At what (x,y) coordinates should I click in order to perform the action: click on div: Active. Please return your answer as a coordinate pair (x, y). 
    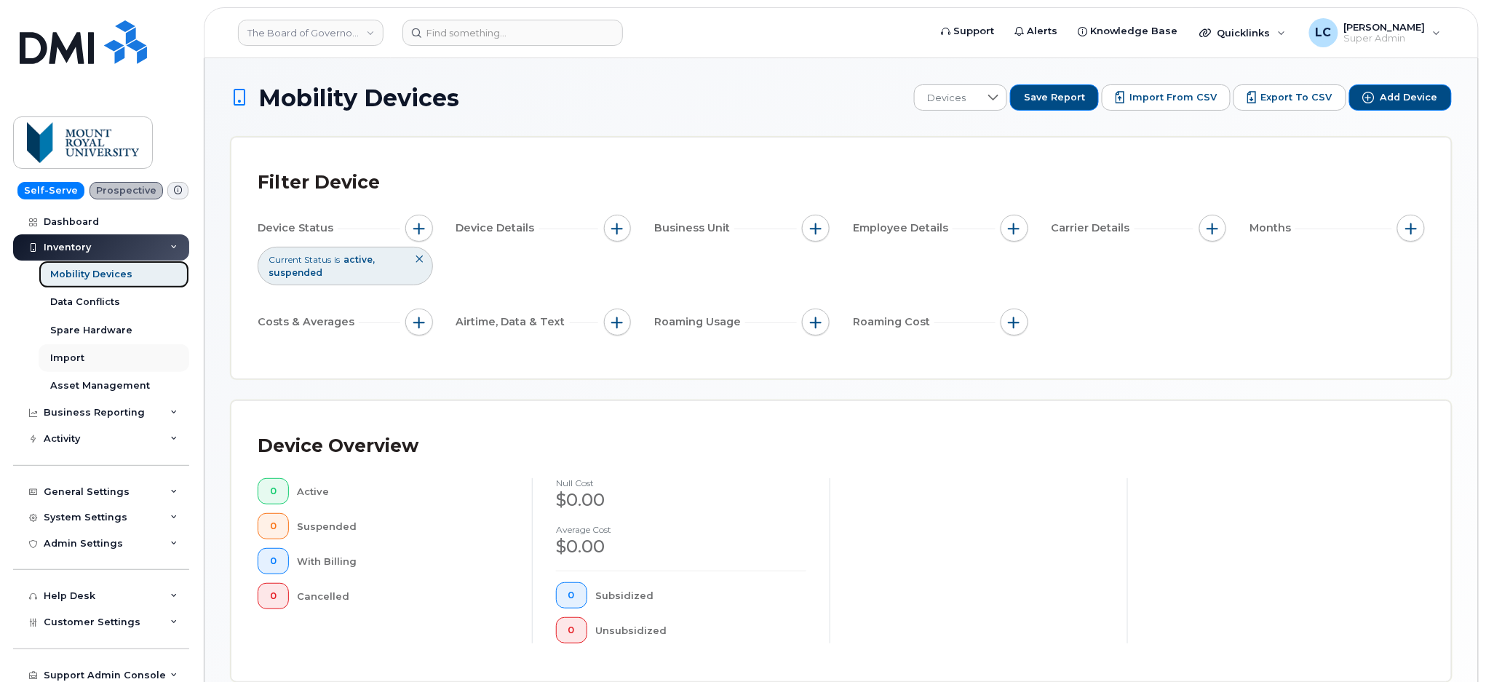
    Looking at the image, I should click on (403, 491).